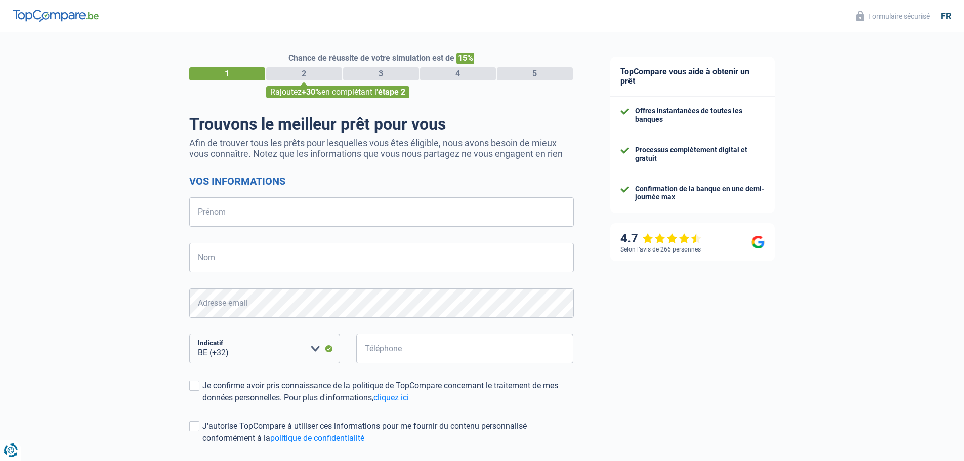 Image resolution: width=964 pixels, height=461 pixels. I want to click on div: Confirmation de la banque en une demi-journée max, so click(700, 193).